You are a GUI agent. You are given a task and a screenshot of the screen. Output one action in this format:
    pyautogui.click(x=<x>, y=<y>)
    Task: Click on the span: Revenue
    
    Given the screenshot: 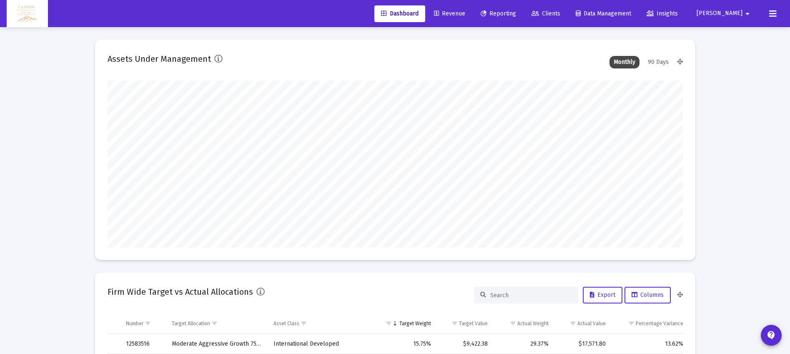 What is the action you would take?
    pyautogui.click(x=450, y=13)
    